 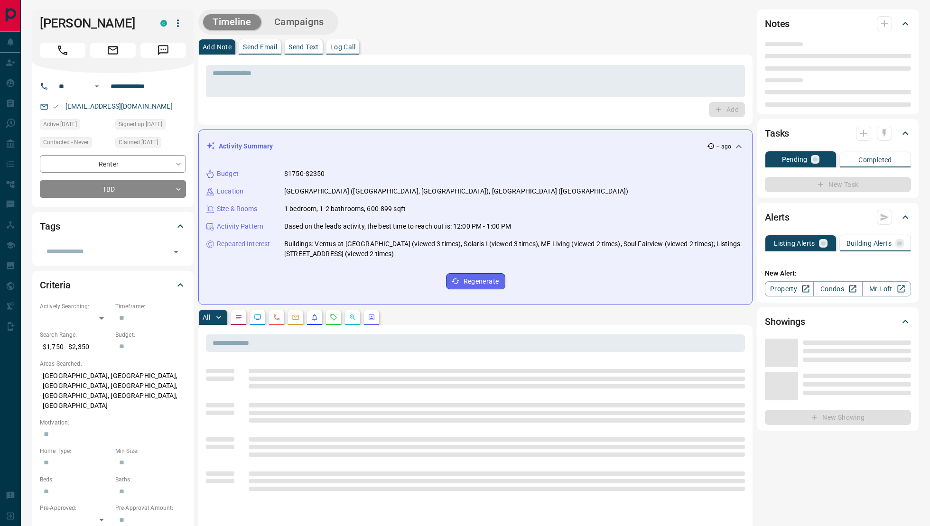 What do you see at coordinates (150, 144) in the screenshot?
I see `div: Wed Sep 18 2024` at bounding box center [150, 144].